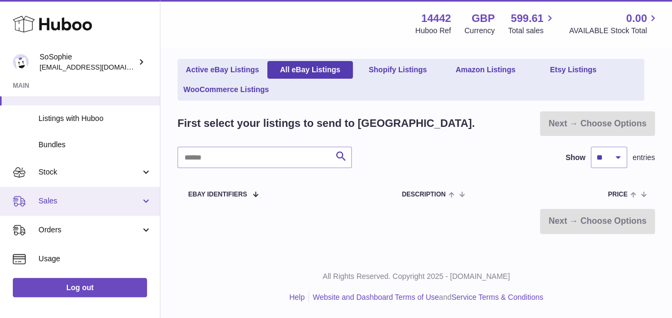 Image resolution: width=672 pixels, height=318 pixels. I want to click on a: Service Terms & Conditions, so click(497, 297).